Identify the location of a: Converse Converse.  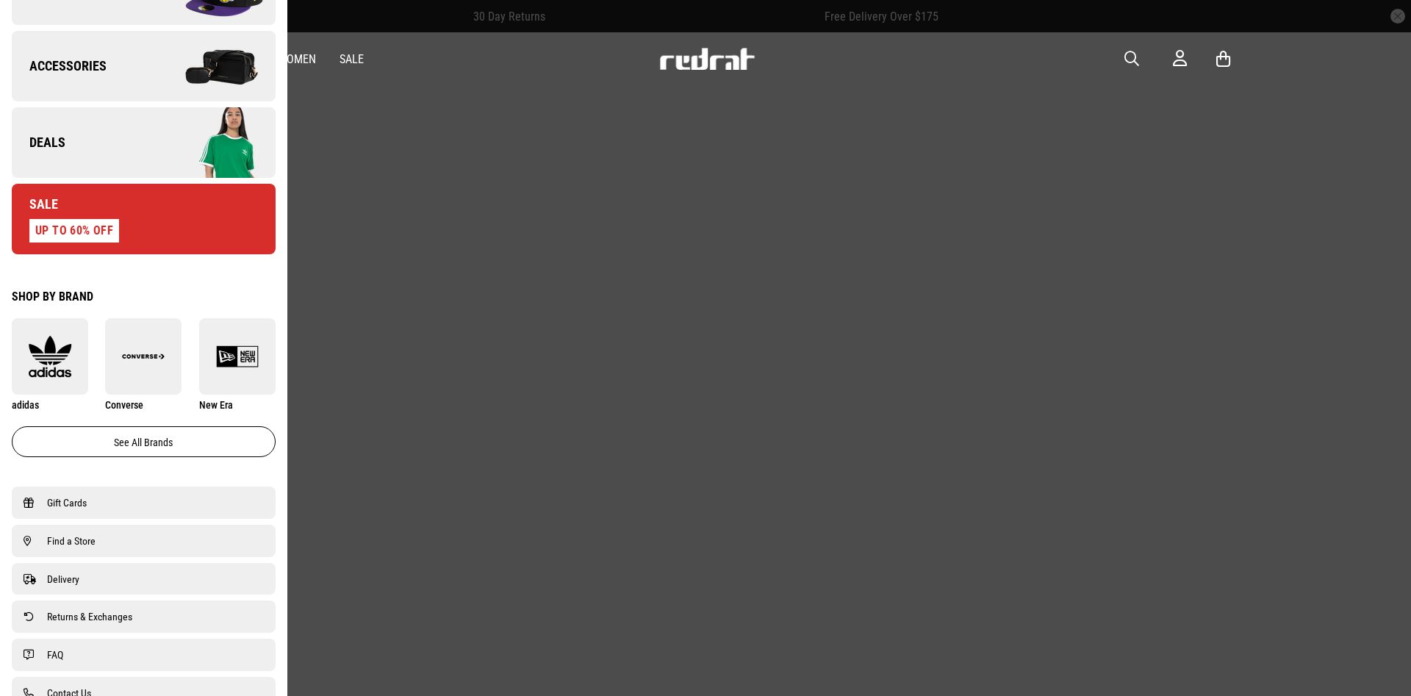
(143, 364).